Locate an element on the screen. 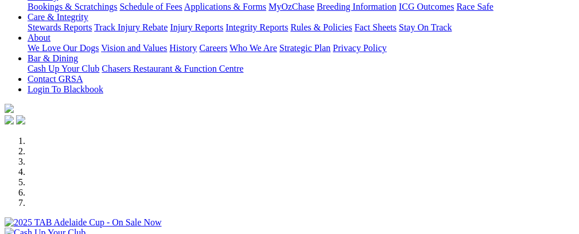  a: Track Injury Rebate is located at coordinates (131, 27).